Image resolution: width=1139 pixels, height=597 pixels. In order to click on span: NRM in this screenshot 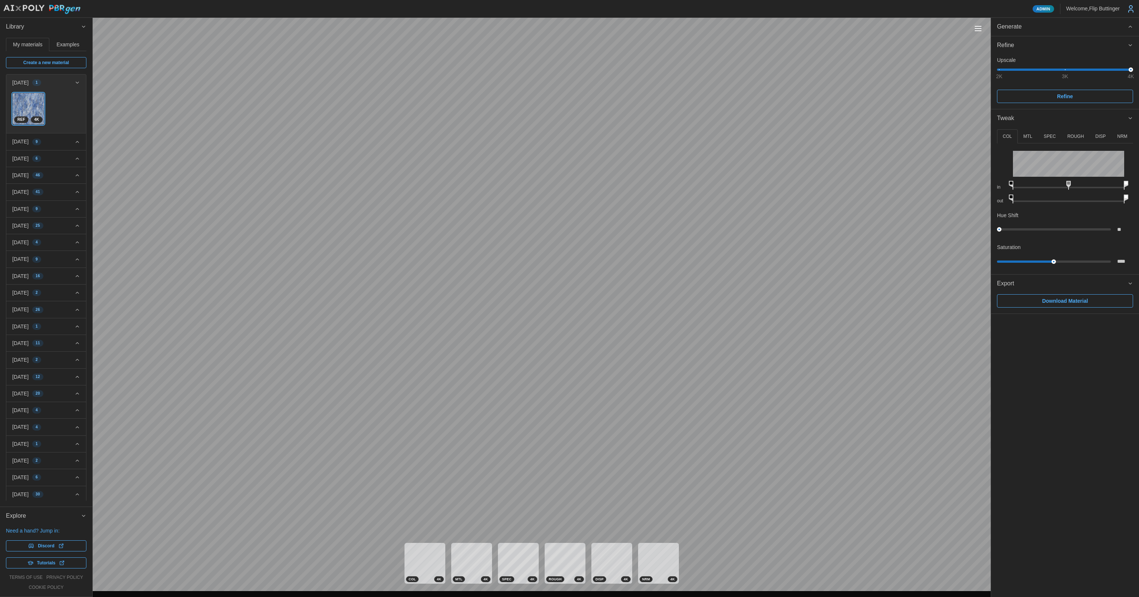, I will do `click(646, 579)`.